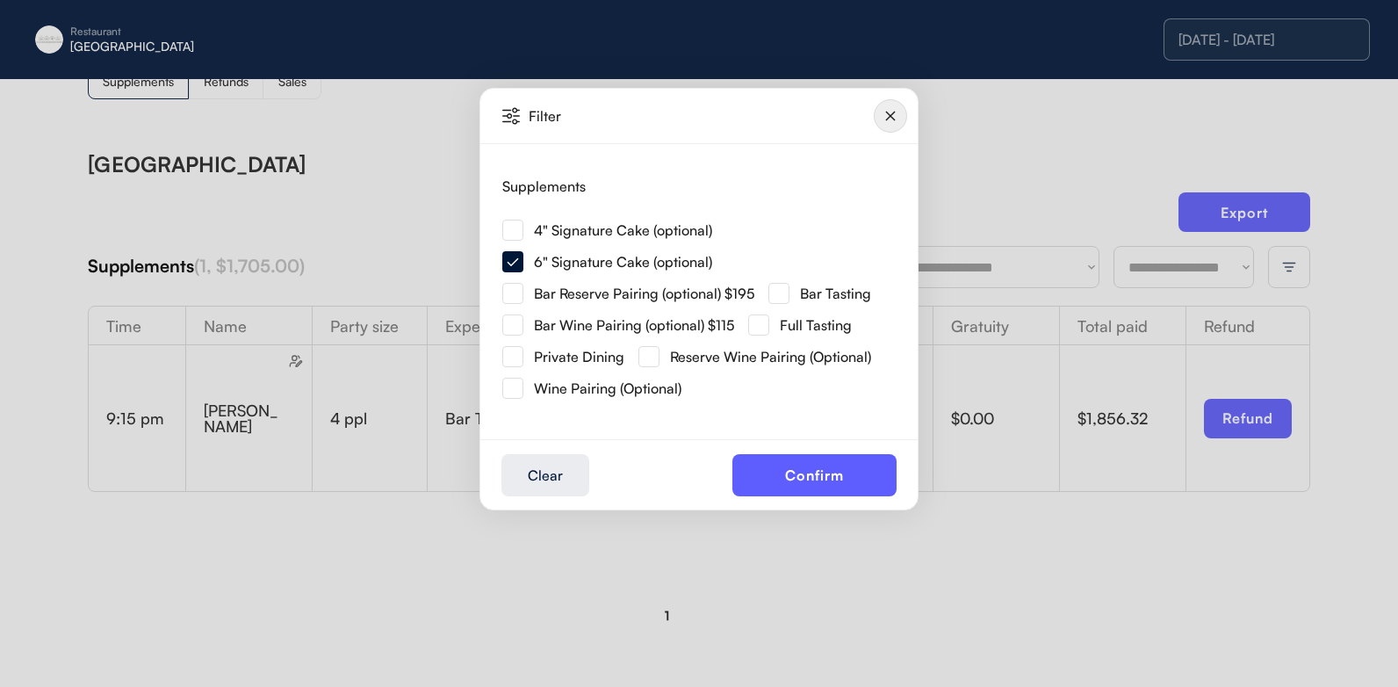 This screenshot has width=1398, height=687. I want to click on div: Wine Pairing (Optional), so click(608, 388).